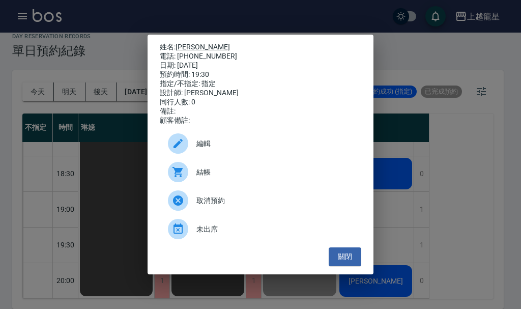 This screenshot has width=521, height=309. Describe the element at coordinates (260, 172) in the screenshot. I see `a: 結帳` at that location.